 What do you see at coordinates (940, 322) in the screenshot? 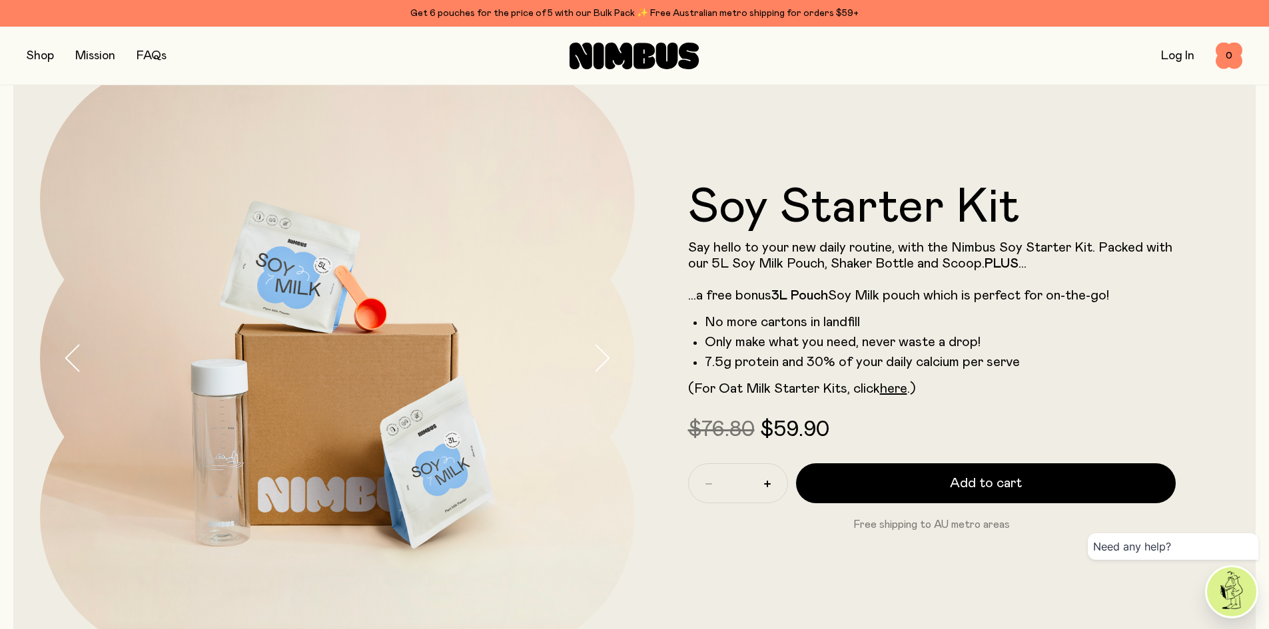
I see `li: No more cartons in landfill` at bounding box center [940, 322].